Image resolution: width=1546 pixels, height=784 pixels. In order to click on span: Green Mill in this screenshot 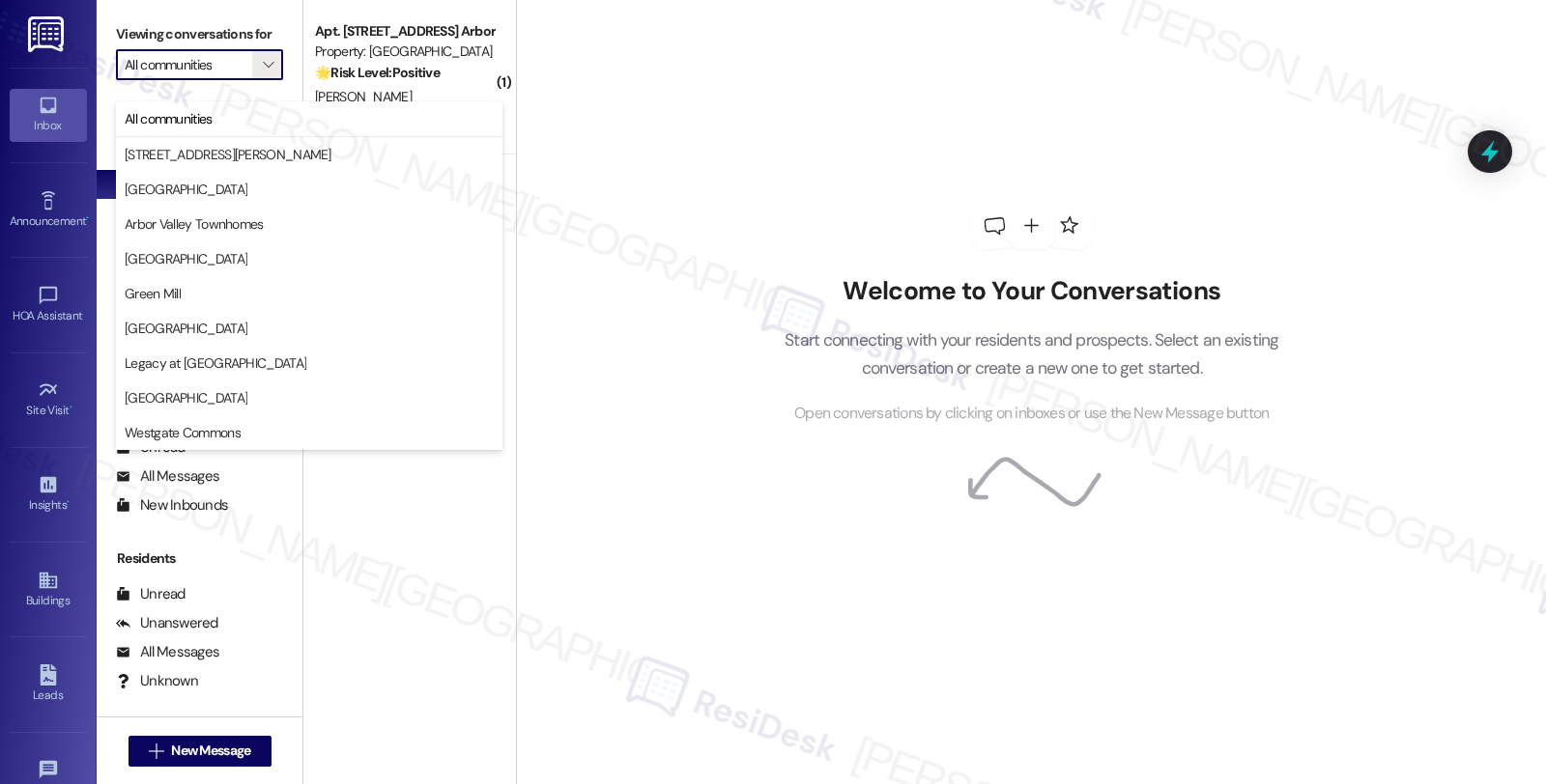, I will do `click(153, 294)`.